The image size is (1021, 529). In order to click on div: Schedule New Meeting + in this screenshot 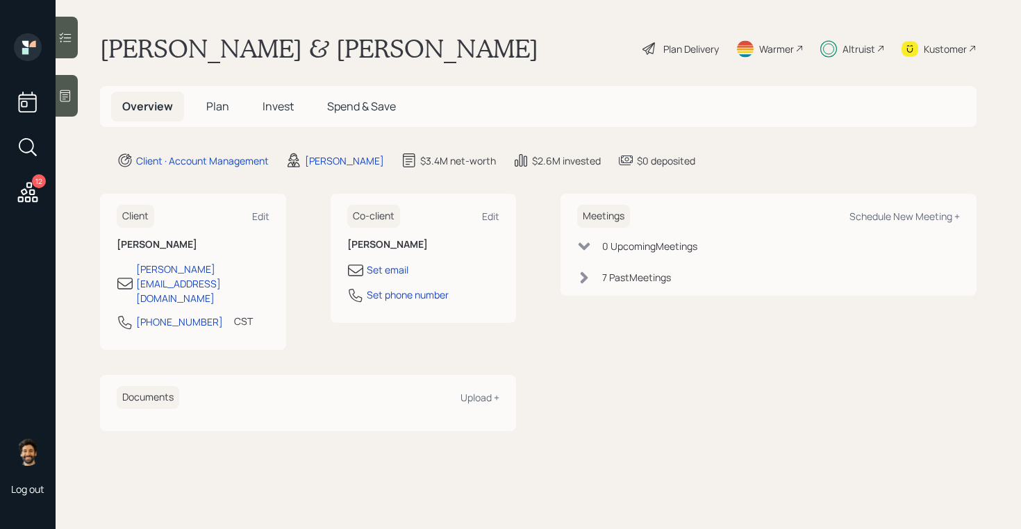, I will do `click(905, 216)`.